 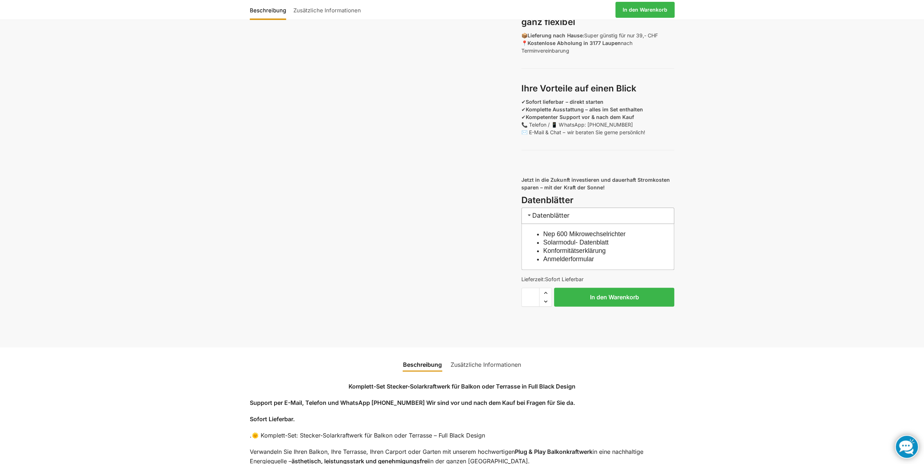 What do you see at coordinates (574, 251) in the screenshot?
I see `a: Konformitätserklärung` at bounding box center [574, 251].